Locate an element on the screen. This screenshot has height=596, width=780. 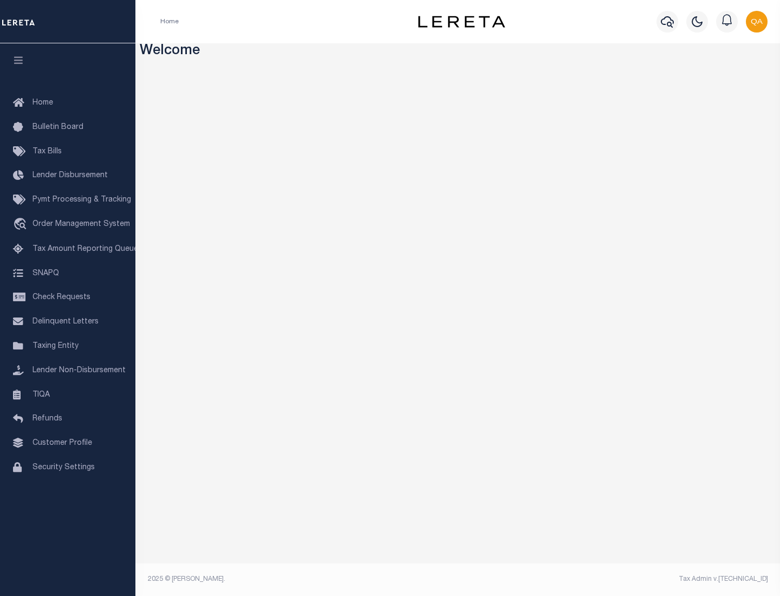
span: Security Settings is located at coordinates (63, 468).